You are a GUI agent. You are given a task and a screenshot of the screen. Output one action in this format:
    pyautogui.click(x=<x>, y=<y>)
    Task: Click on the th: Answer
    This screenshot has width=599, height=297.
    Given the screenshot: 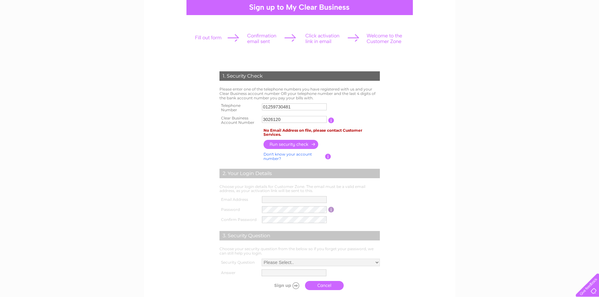 What is the action you would take?
    pyautogui.click(x=239, y=273)
    